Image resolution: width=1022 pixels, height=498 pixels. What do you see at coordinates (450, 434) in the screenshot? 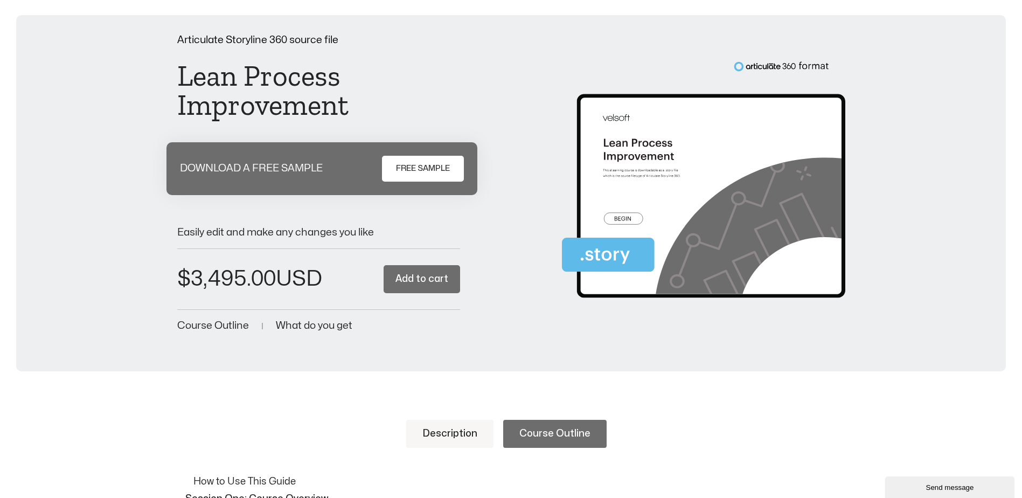
I see `a: Description` at bounding box center [450, 434].